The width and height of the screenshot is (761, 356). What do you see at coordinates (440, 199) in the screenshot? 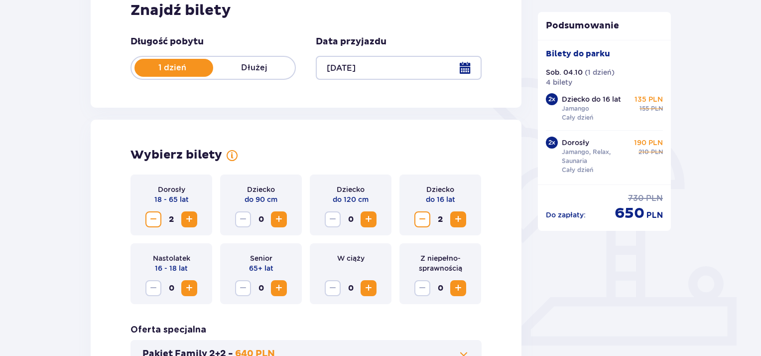
I see `p: do 16 lat` at bounding box center [440, 199].